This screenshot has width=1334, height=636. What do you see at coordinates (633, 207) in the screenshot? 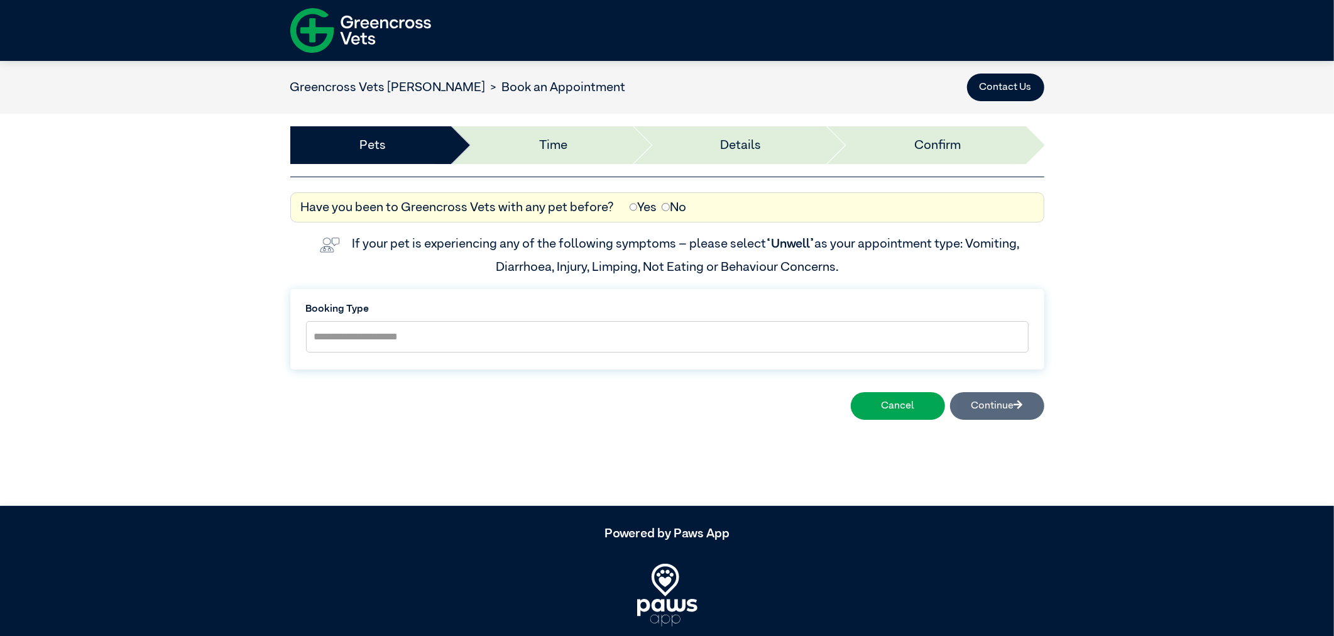
I see `input: Yes` at bounding box center [633, 207].